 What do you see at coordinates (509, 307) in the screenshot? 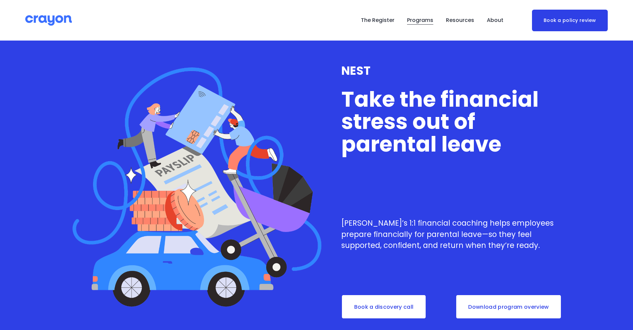
I see `a: Download program overview` at bounding box center [509, 307].